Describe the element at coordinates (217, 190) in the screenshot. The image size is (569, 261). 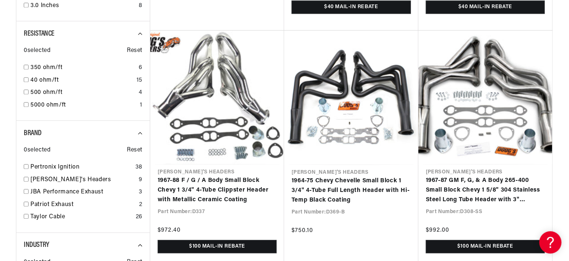
I see `a: 1967-88 F / G / A Body Small Block Chevy 1 3/4" 4-Tube Clippster Header with Metallic Ceramic Coa...` at that location.